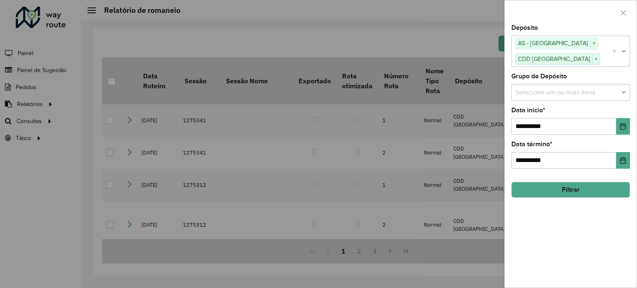 Image resolution: width=637 pixels, height=288 pixels. What do you see at coordinates (532, 144) in the screenshot?
I see `label: Data término` at bounding box center [532, 144].